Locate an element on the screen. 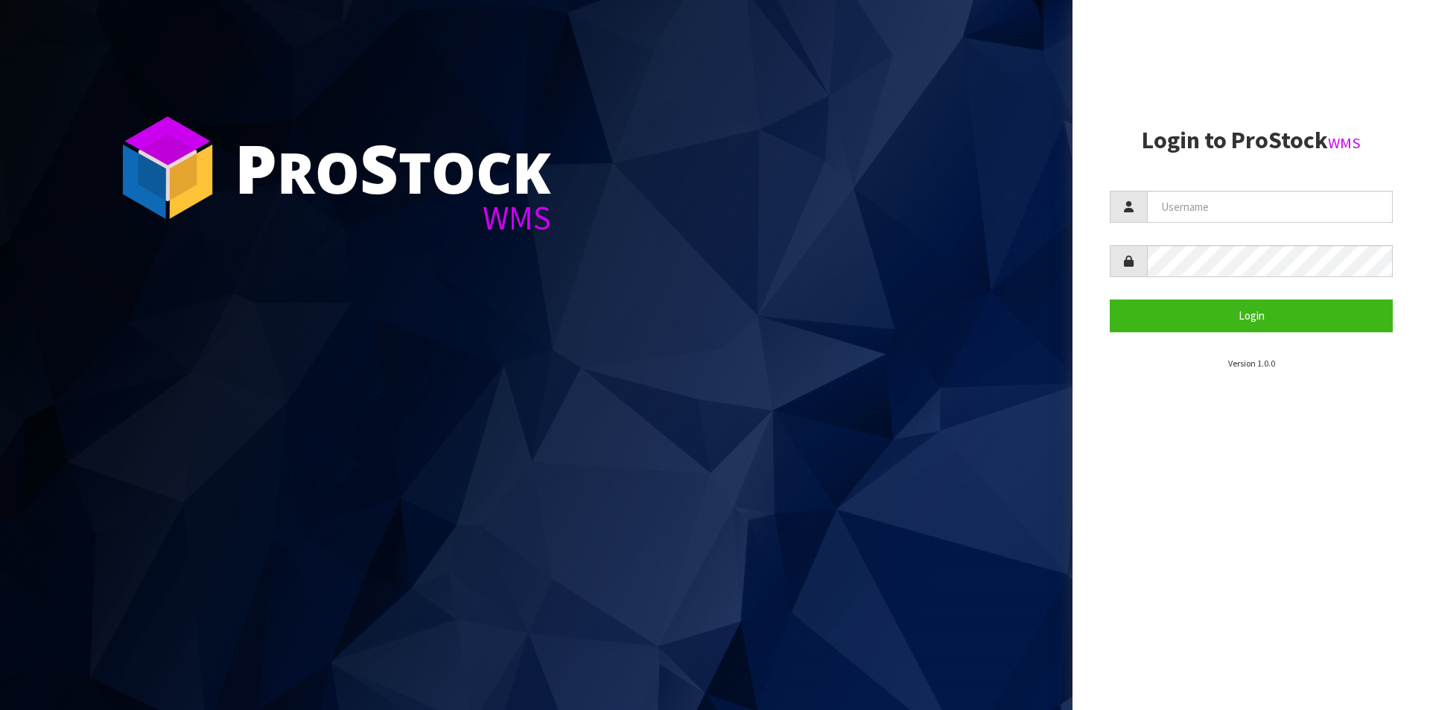 The width and height of the screenshot is (1430, 710). h2: Login to ProStock is located at coordinates (1251, 140).